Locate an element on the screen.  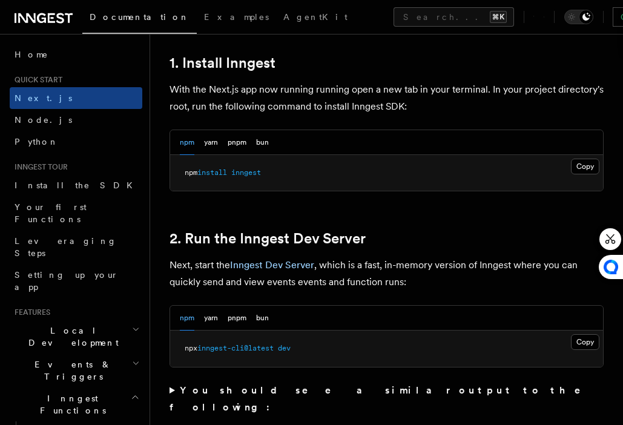
a: Python is located at coordinates (76, 142).